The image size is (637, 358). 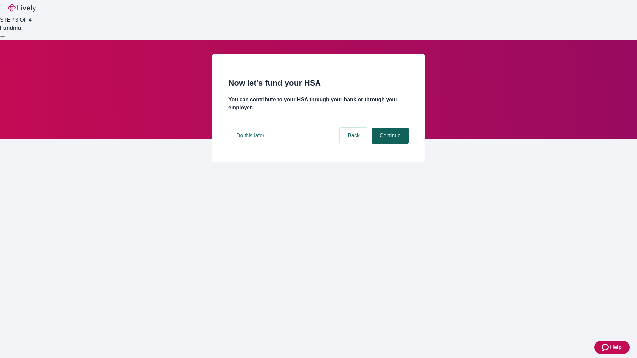 I want to click on button: Continue, so click(x=390, y=136).